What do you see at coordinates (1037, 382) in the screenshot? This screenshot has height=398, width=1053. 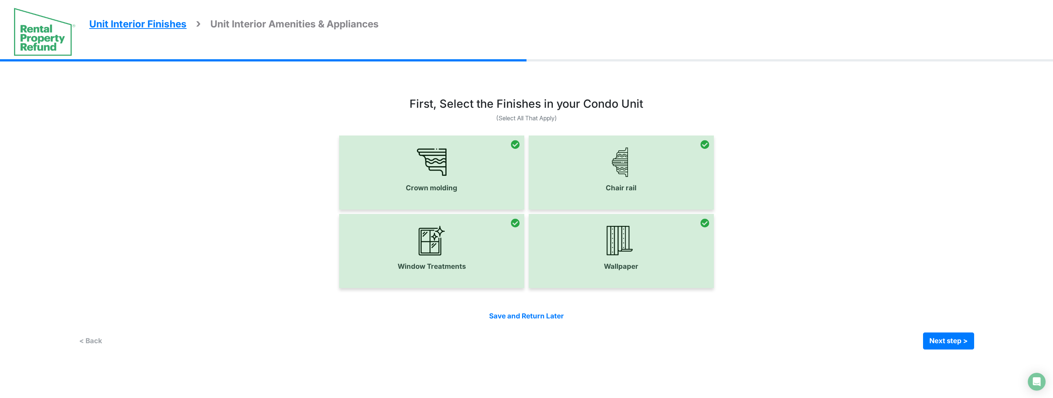 I see `div: Open Intercom Messenger` at bounding box center [1037, 382].